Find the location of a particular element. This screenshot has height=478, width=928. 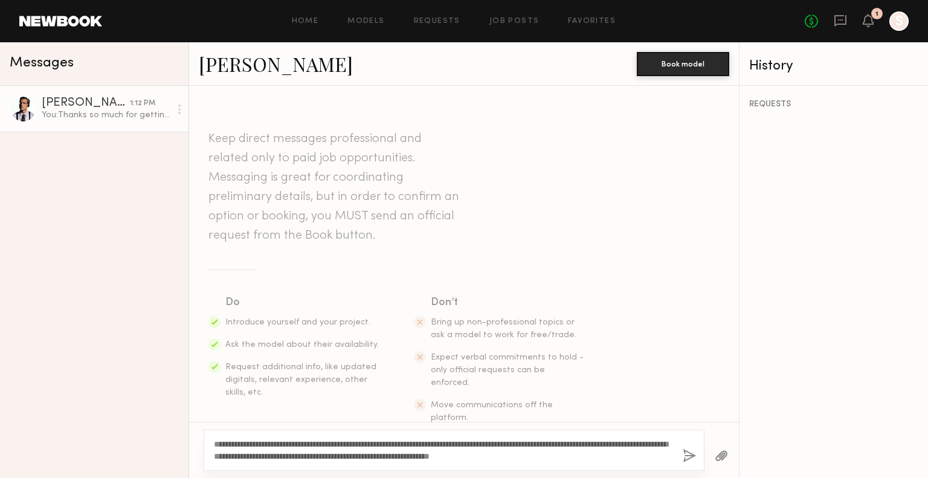

button: Book model is located at coordinates (683, 64).